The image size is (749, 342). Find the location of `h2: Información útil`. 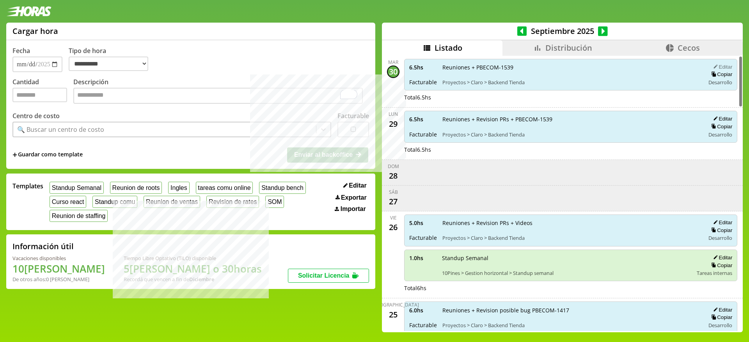

h2: Información útil is located at coordinates (43, 246).